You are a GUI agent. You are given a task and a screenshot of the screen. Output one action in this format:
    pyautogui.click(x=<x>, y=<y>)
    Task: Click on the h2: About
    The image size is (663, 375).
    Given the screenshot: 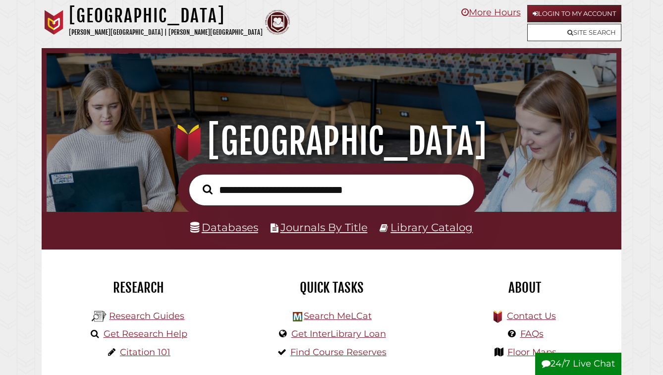 What is the action you would take?
    pyautogui.click(x=525, y=287)
    